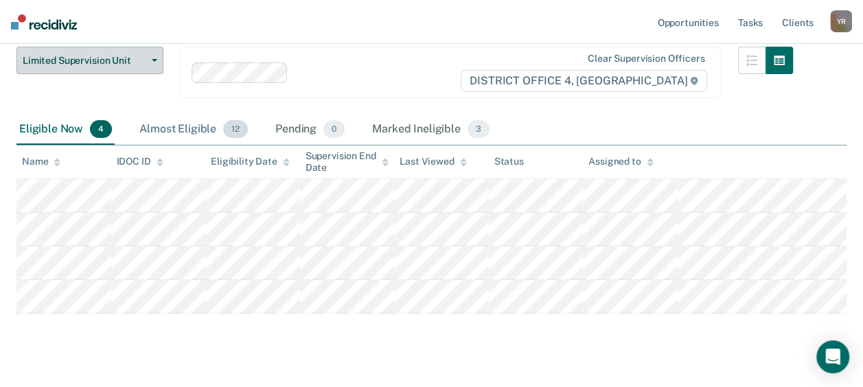  What do you see at coordinates (41, 161) in the screenshot?
I see `div: Name` at bounding box center [41, 161].